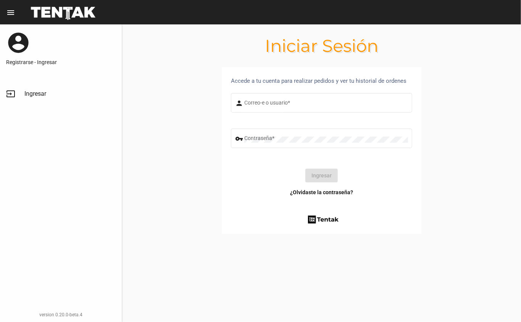 The width and height of the screenshot is (521, 322). What do you see at coordinates (321, 176) in the screenshot?
I see `button: Ingresar` at bounding box center [321, 176].